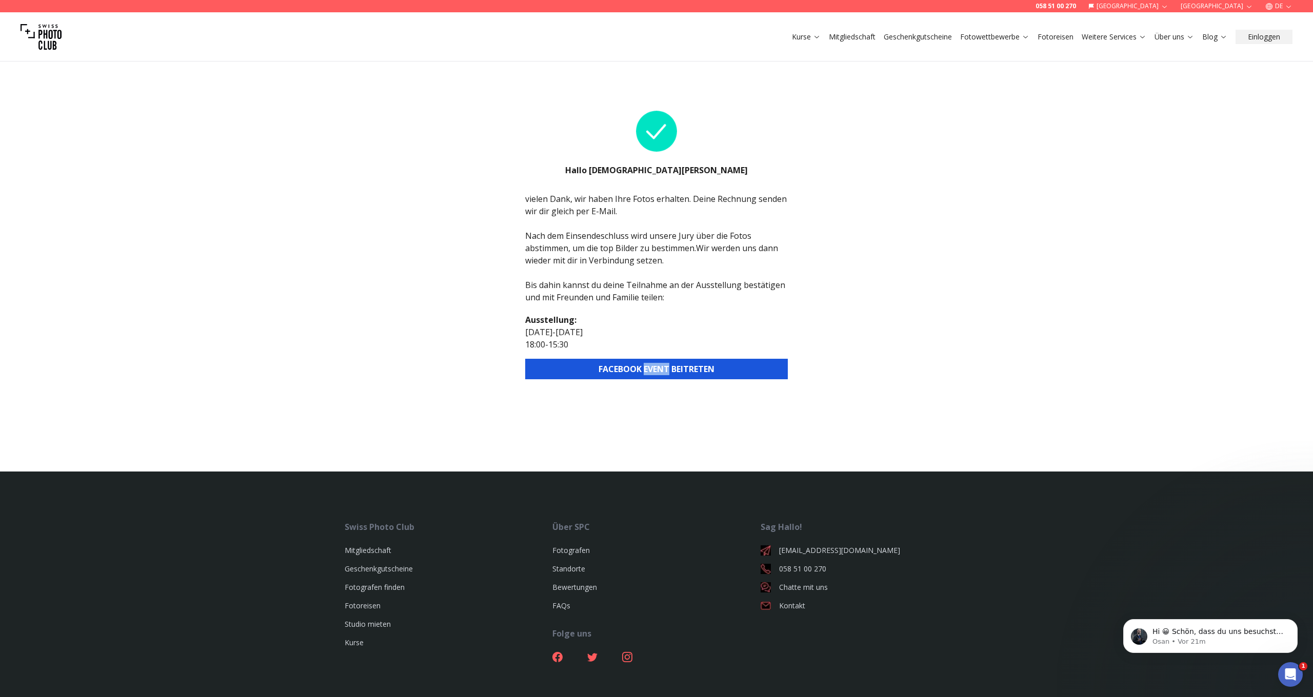  I want to click on a: Chatte mit uns, so click(864, 588).